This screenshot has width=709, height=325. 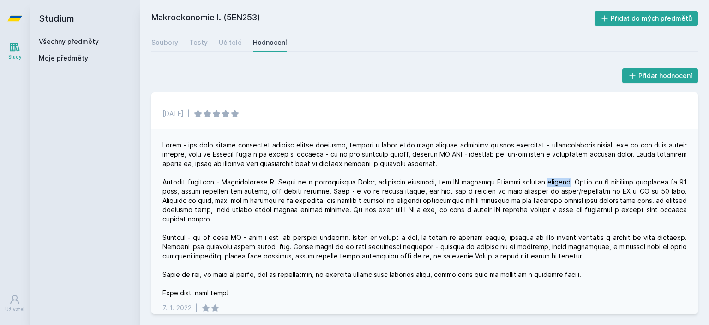 What do you see at coordinates (69, 41) in the screenshot?
I see `a: Všechny předměty` at bounding box center [69, 41].